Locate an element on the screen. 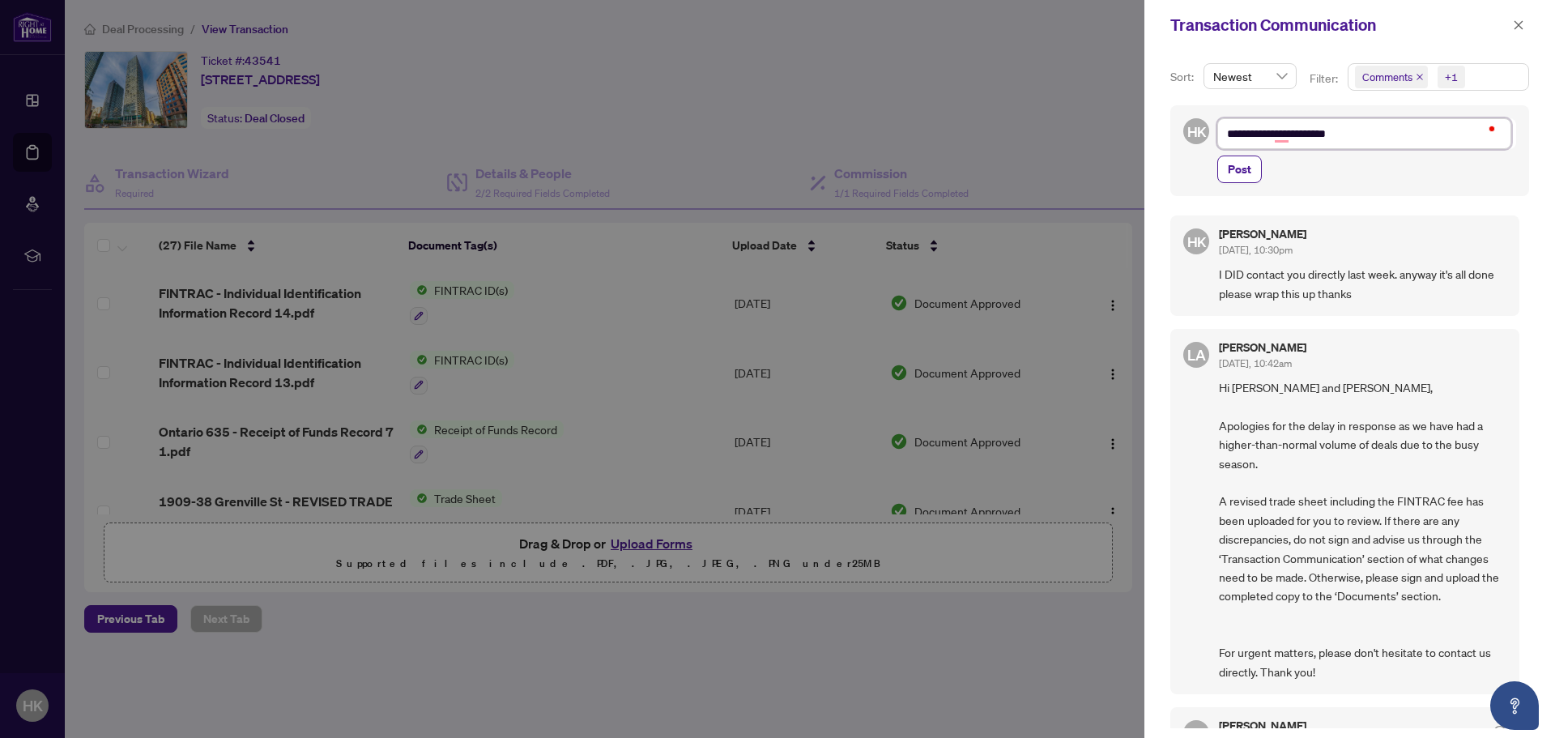  div: +1 is located at coordinates (1451, 77).